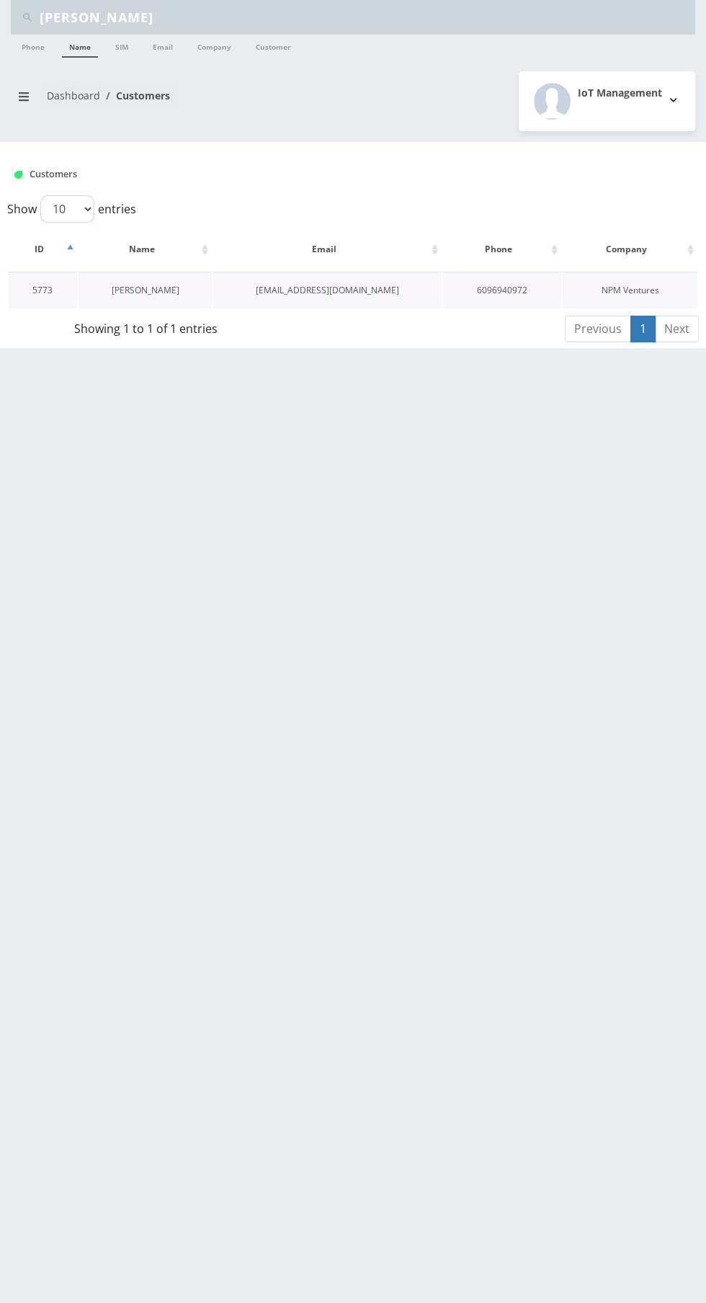 The height and width of the screenshot is (1303, 706). What do you see at coordinates (67, 209) in the screenshot?
I see `select: Showentries` at bounding box center [67, 209].